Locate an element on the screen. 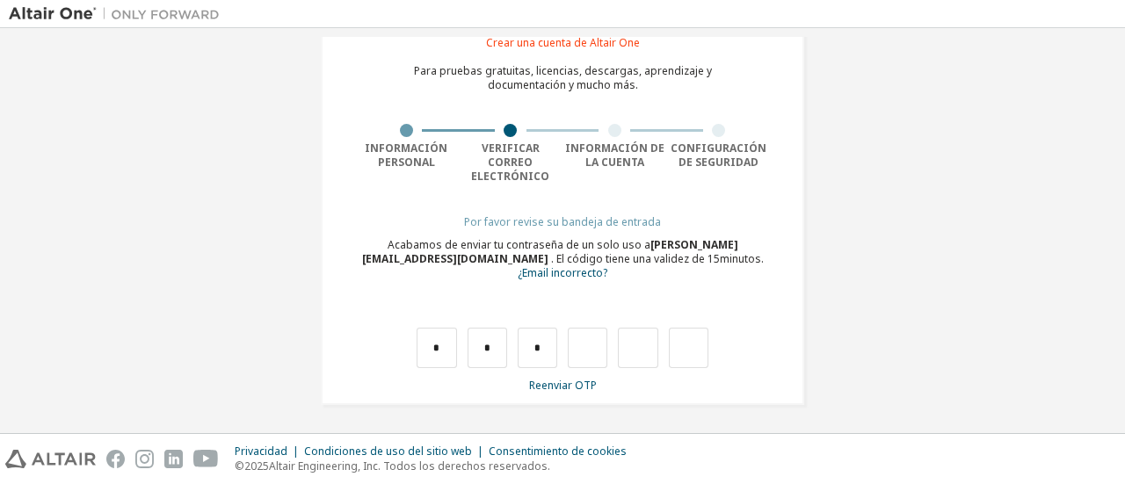 This screenshot has height=484, width=1125. a: Regresar al formulario de registro is located at coordinates (563, 273).